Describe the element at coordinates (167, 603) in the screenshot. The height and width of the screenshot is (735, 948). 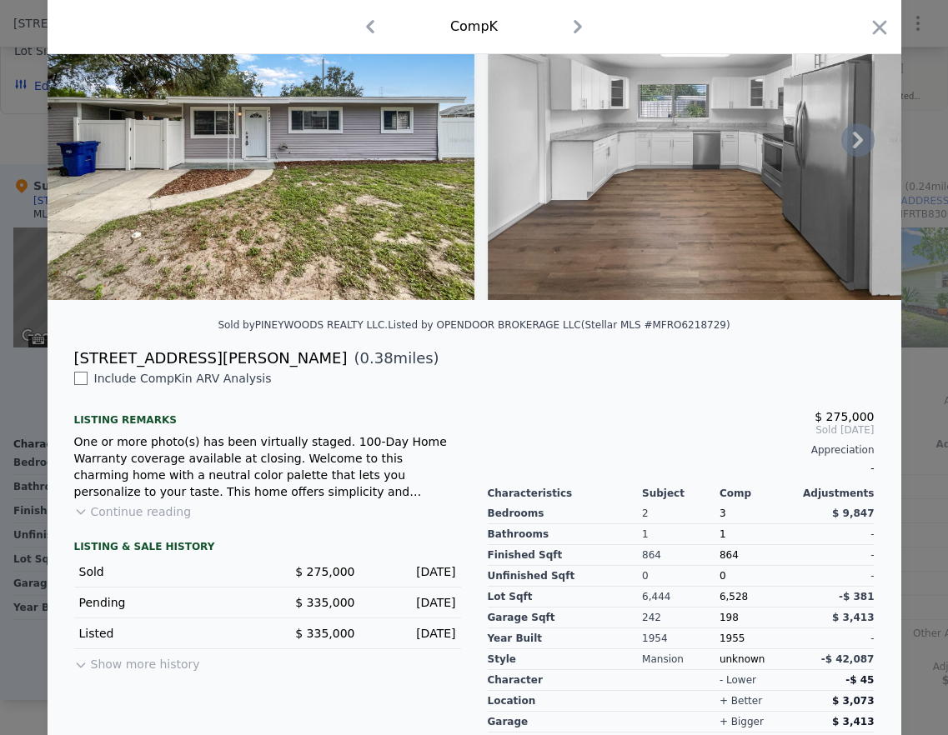
I see `div: Pending` at that location.